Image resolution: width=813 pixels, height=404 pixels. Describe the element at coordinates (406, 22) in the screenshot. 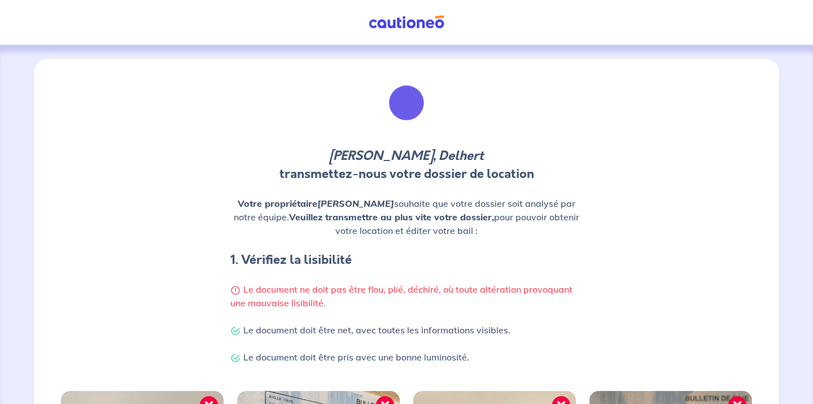

I see `img: Cautioneo` at that location.